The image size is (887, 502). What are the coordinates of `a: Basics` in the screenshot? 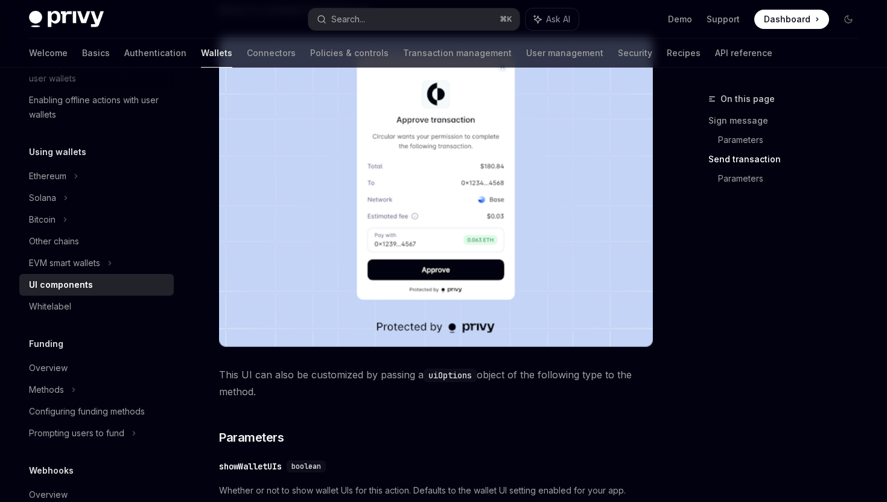 It's located at (96, 53).